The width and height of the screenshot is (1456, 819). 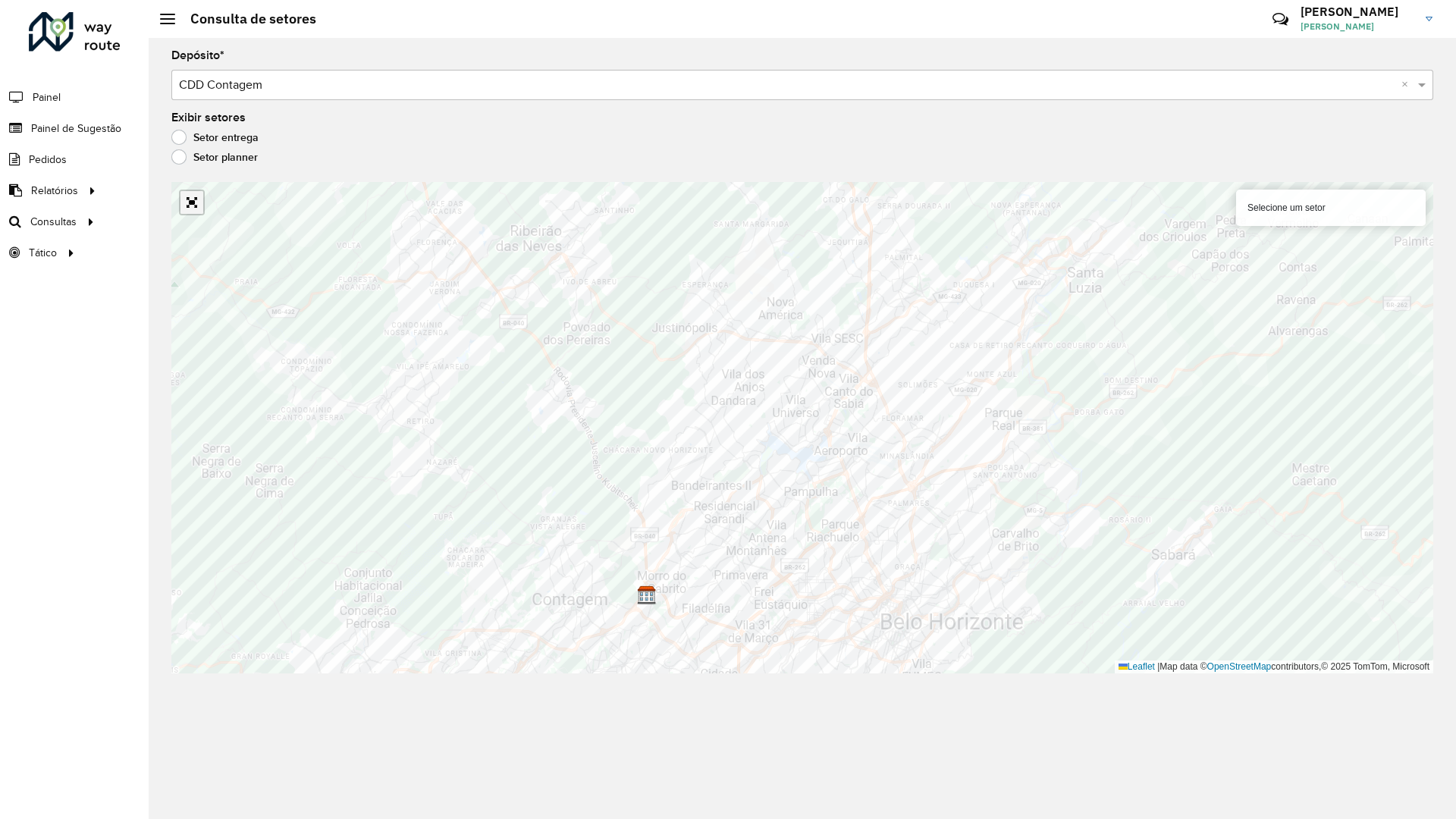 What do you see at coordinates (54, 190) in the screenshot?
I see `span: Relatórios` at bounding box center [54, 190].